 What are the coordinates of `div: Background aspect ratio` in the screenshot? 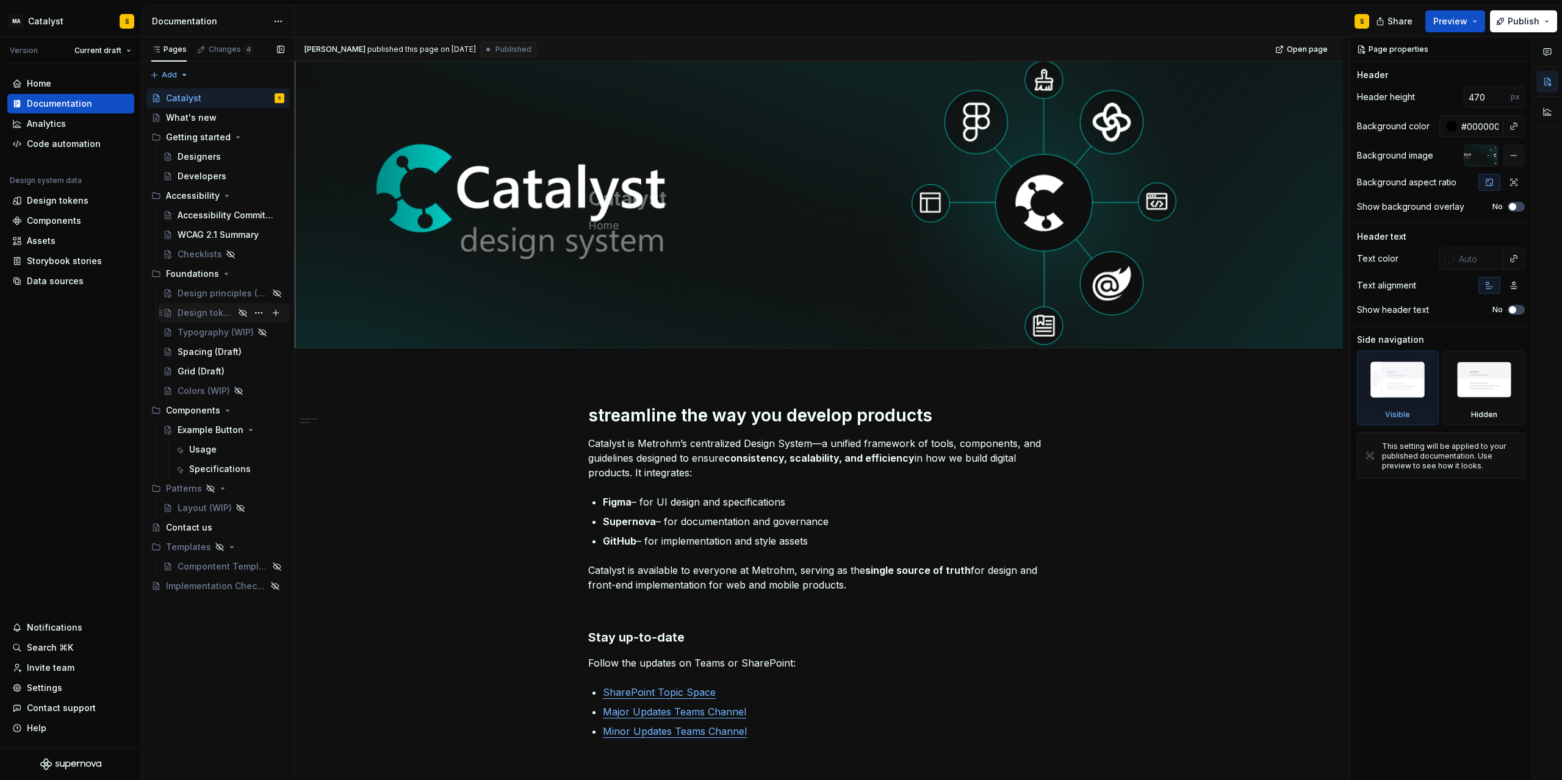 It's located at (1406, 182).